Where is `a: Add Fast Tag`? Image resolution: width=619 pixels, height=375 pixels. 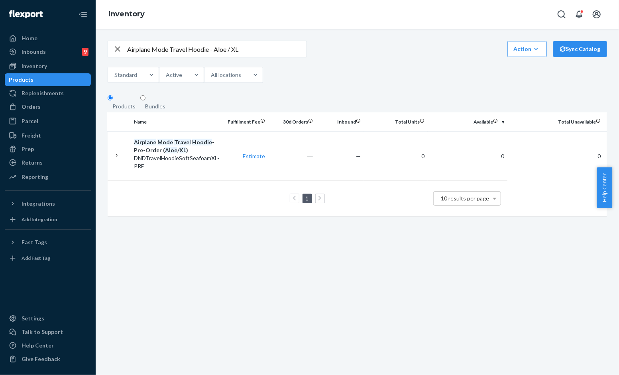 a: Add Fast Tag is located at coordinates (48, 258).